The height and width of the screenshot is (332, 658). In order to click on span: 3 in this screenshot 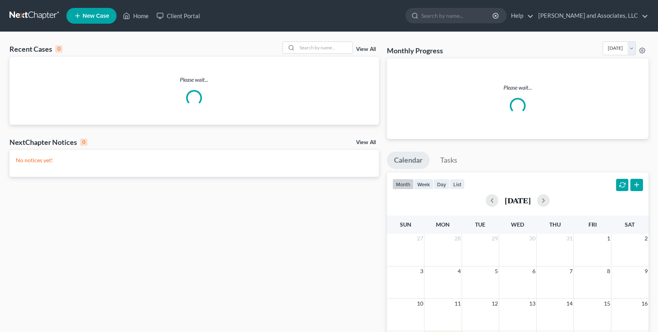, I will do `click(422, 272)`.